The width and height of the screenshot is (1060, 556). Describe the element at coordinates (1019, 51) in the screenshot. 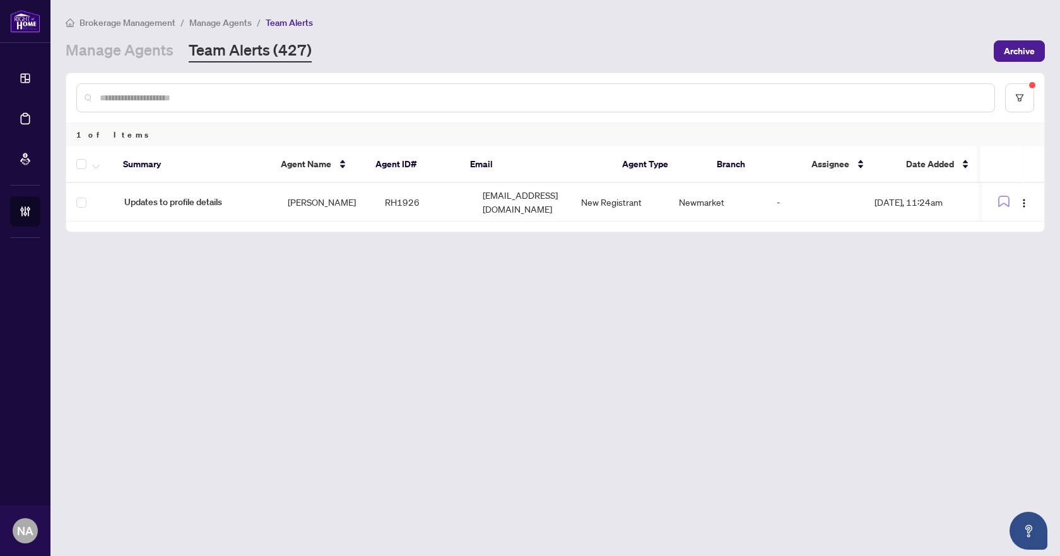

I see `button: Archive` at that location.